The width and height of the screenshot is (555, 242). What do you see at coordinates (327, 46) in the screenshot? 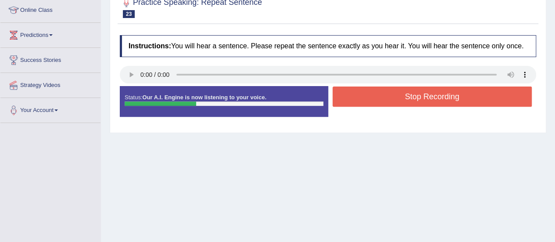
I see `h4: You will hear a sentence. Please repeat the sentence exactly as you hear it. You will hear the se...` at bounding box center [327, 46].